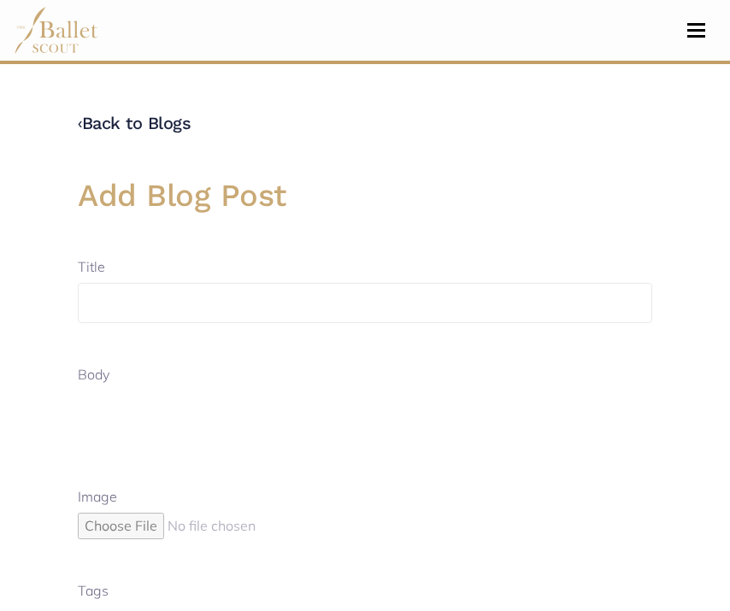 The image size is (730, 611). Describe the element at coordinates (365, 375) in the screenshot. I see `p: Body` at that location.